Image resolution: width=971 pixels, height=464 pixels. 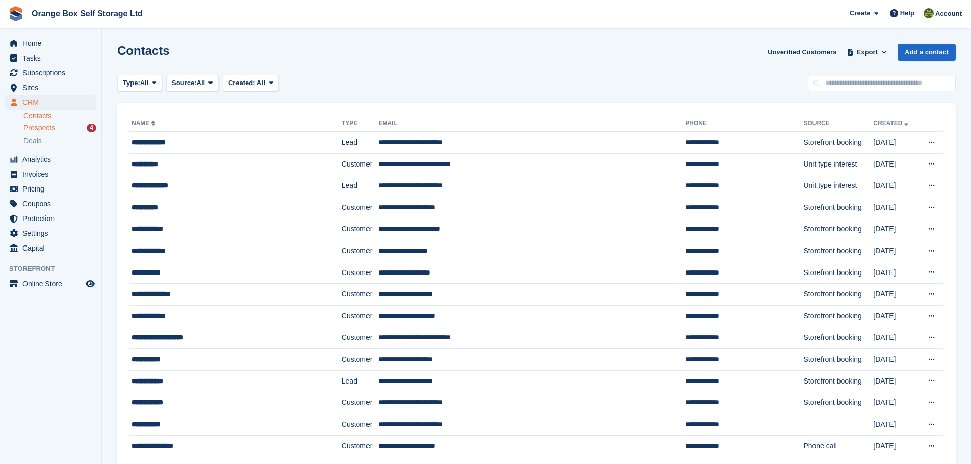 What do you see at coordinates (143, 50) in the screenshot?
I see `h1: Contacts` at bounding box center [143, 50].